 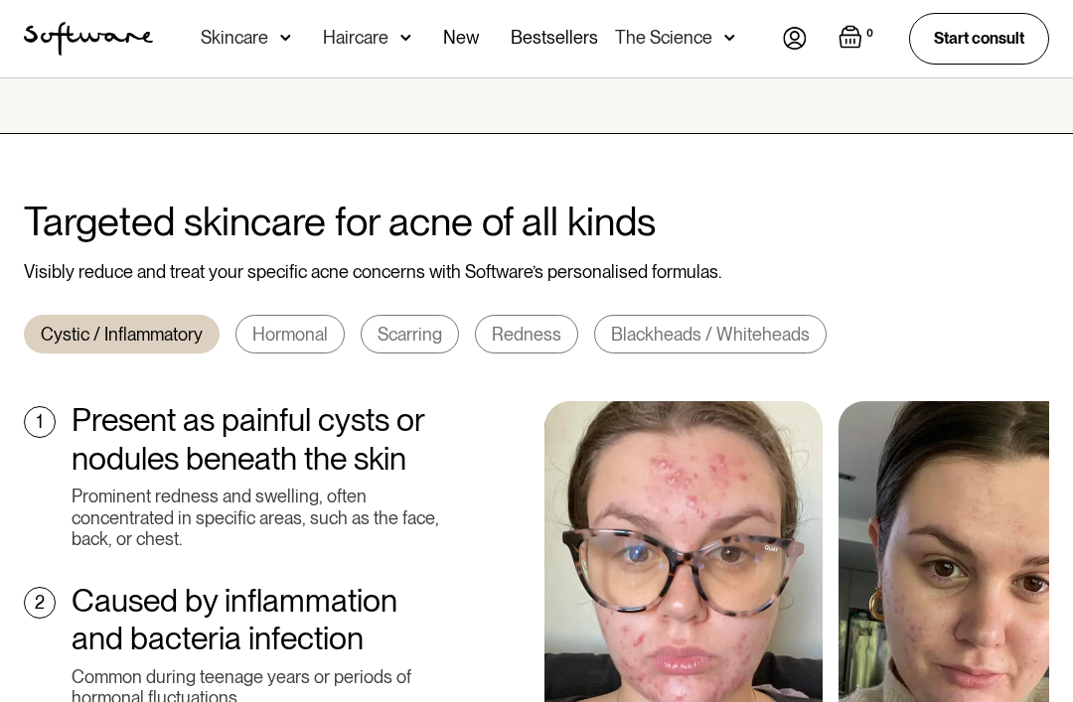 I want to click on div: Hormonal, so click(x=290, y=335).